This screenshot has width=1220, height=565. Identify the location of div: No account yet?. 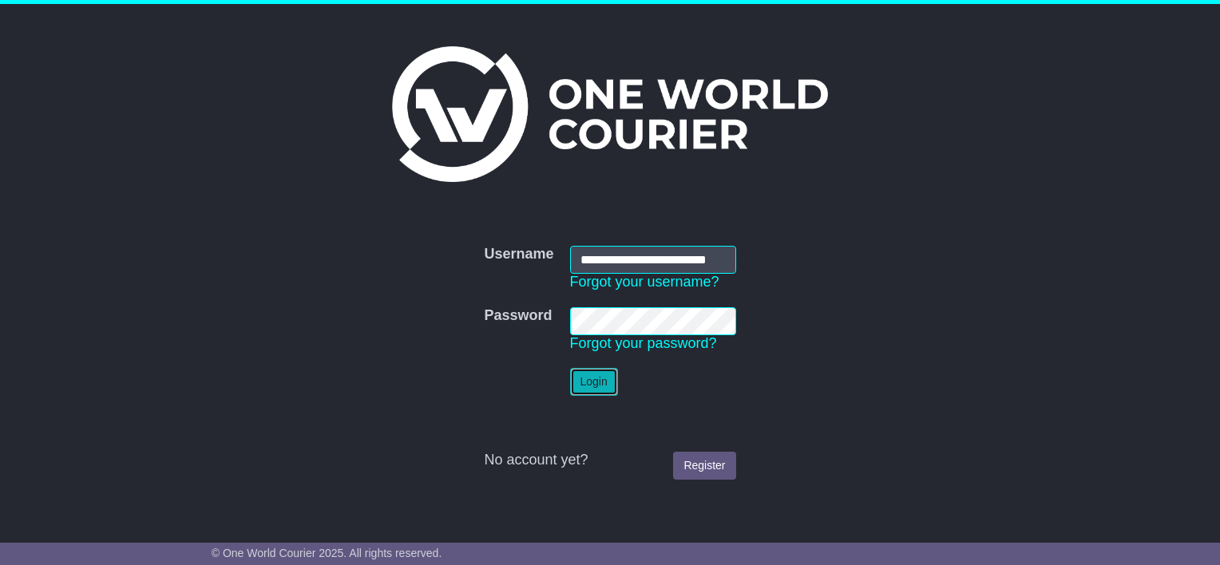
(609, 461).